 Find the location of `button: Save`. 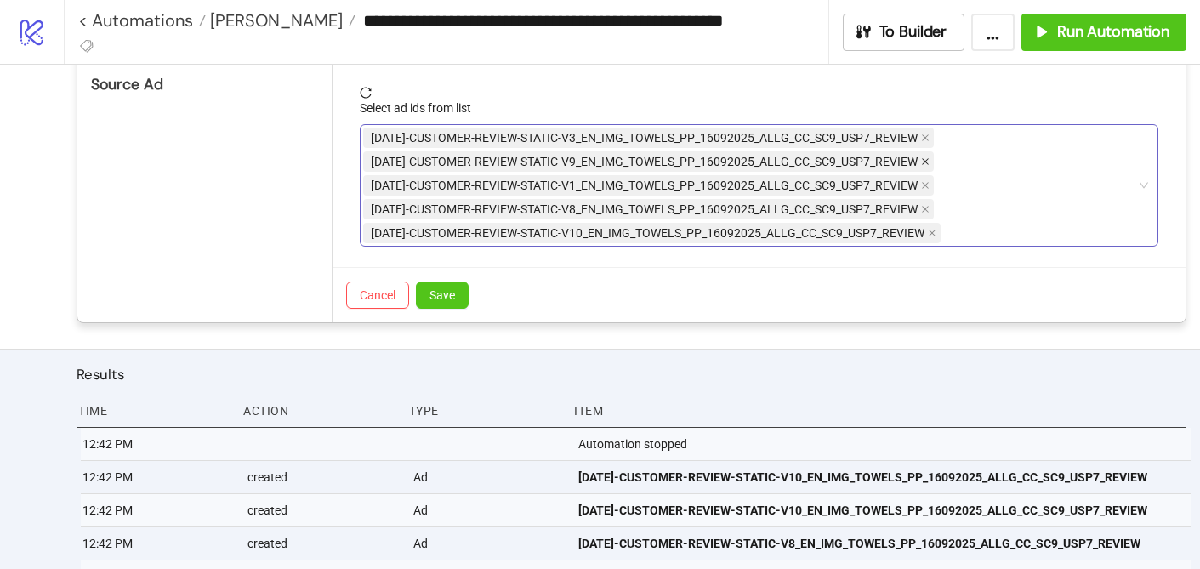

button: Save is located at coordinates (442, 295).